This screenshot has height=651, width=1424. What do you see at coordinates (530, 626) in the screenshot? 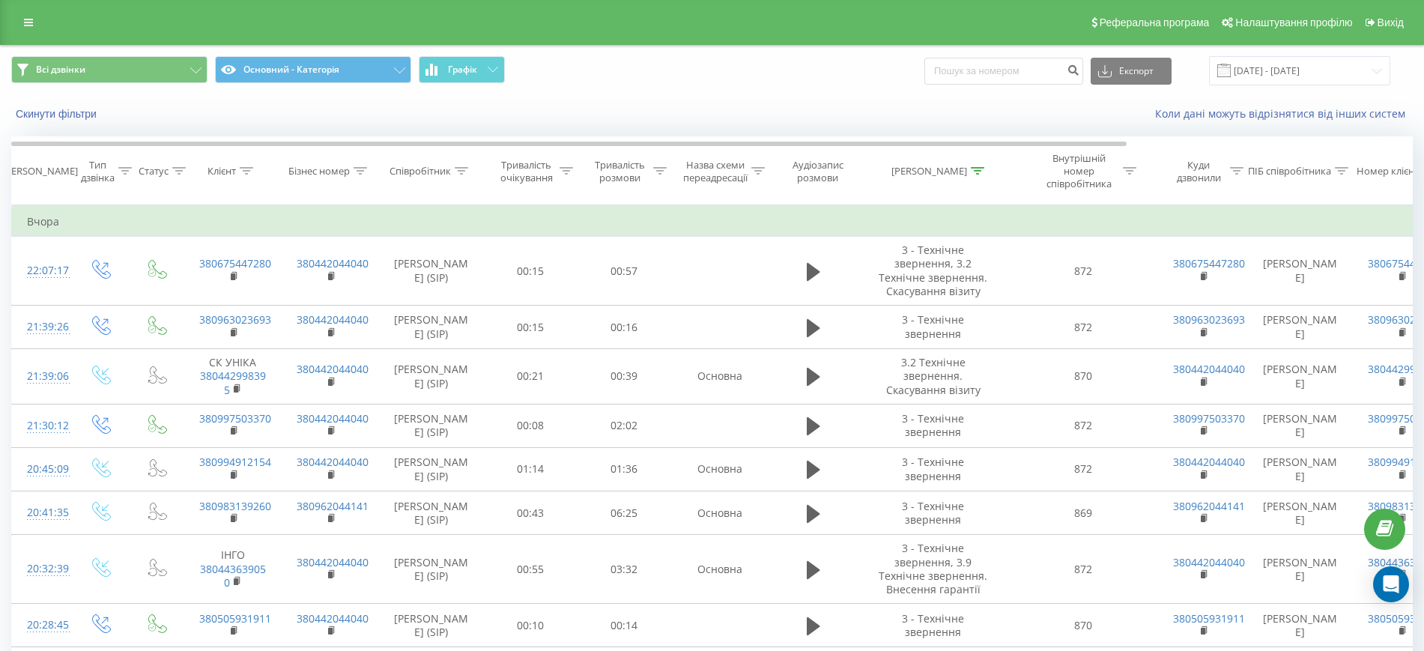
I see `td: 00:10` at bounding box center [530, 626].